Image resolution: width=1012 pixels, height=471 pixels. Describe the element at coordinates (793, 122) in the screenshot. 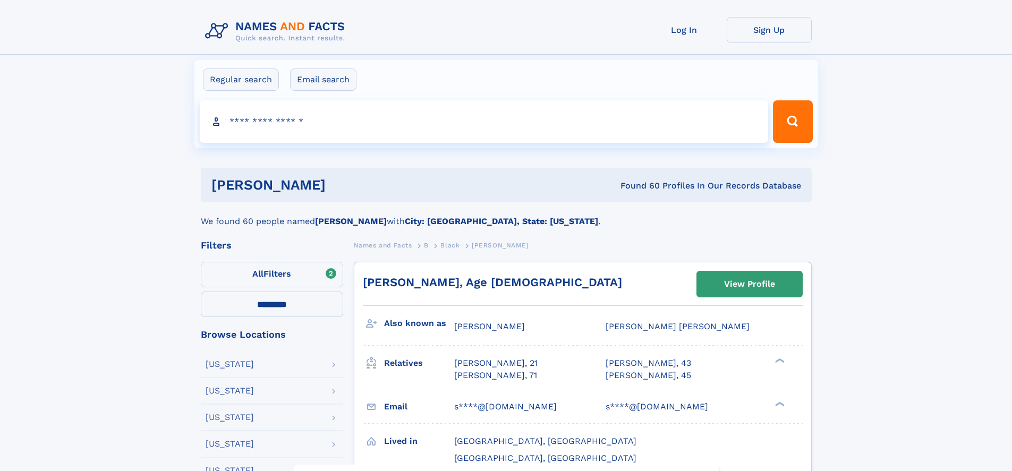

I see `button: Search Button` at that location.